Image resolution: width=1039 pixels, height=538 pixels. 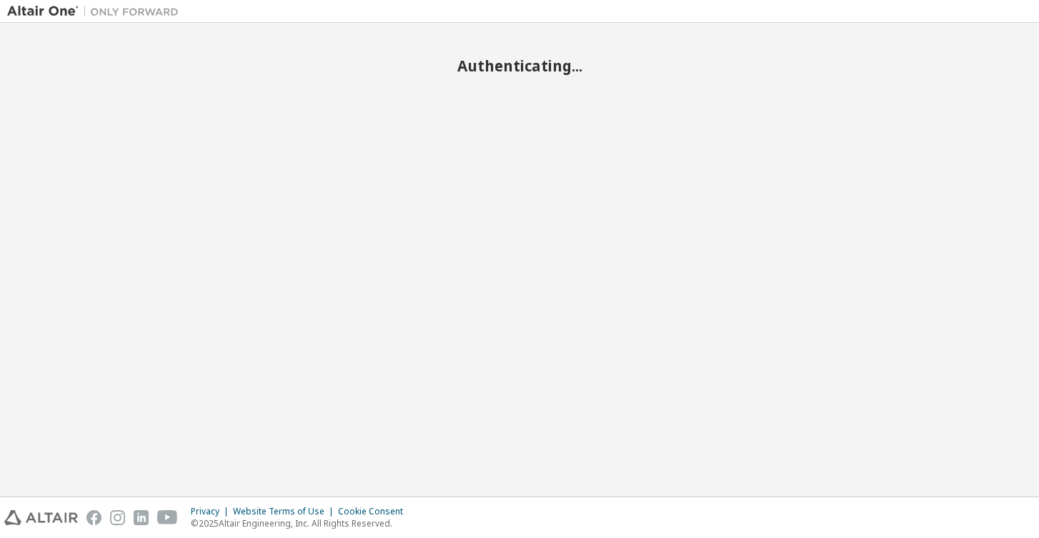 I want to click on div: Website Terms of Use, so click(x=285, y=512).